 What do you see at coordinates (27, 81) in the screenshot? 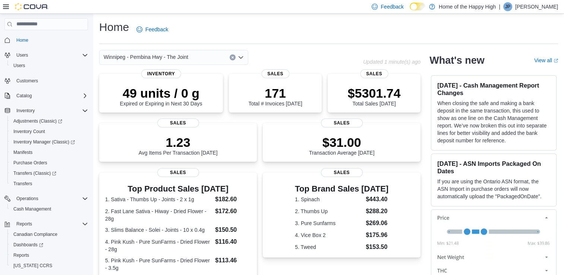
I see `a: Customers` at bounding box center [27, 81].